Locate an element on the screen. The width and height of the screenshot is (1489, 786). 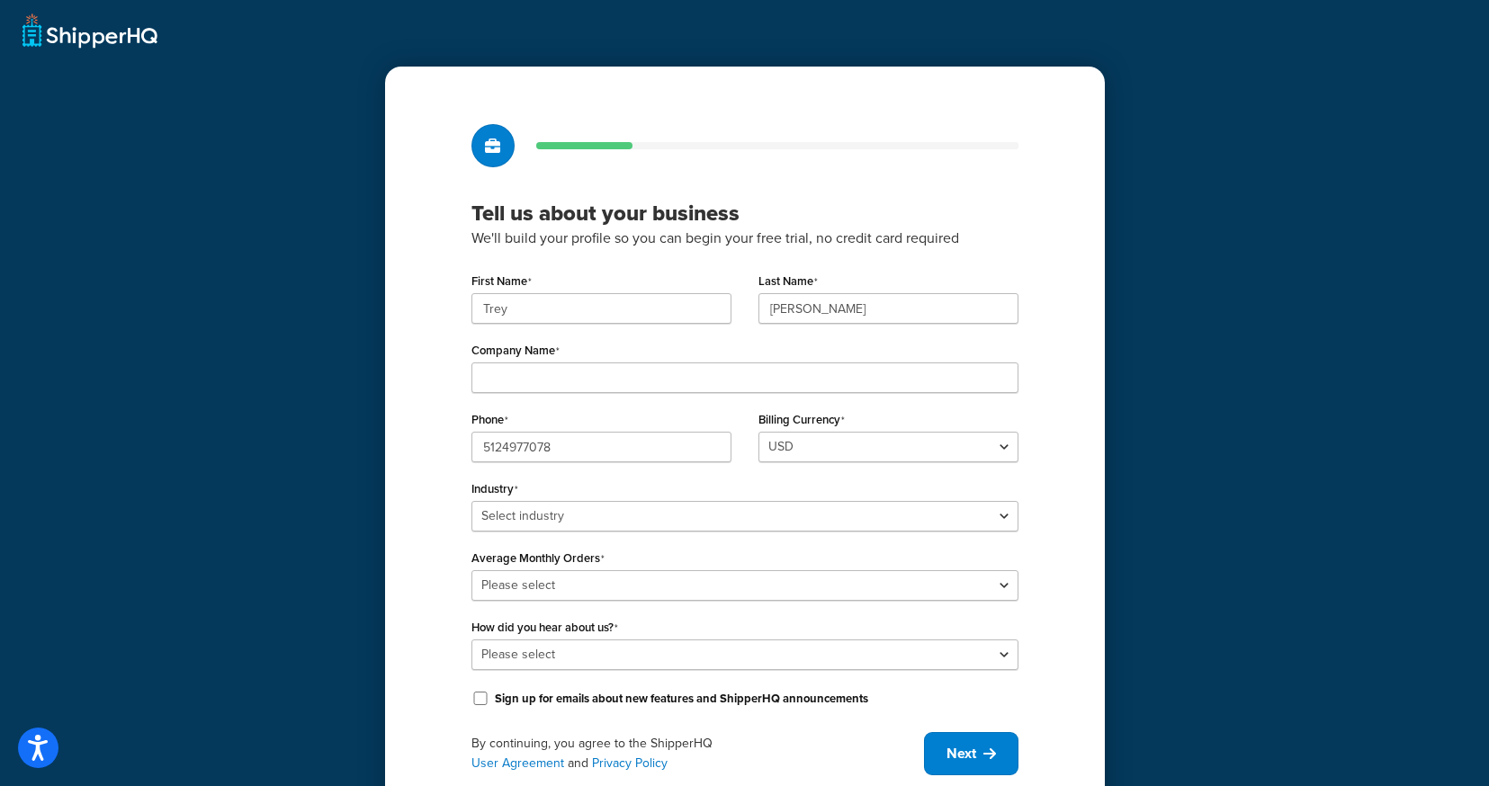
label: Sign up for emails about new features and ShipperHQ announcements is located at coordinates (681, 699).